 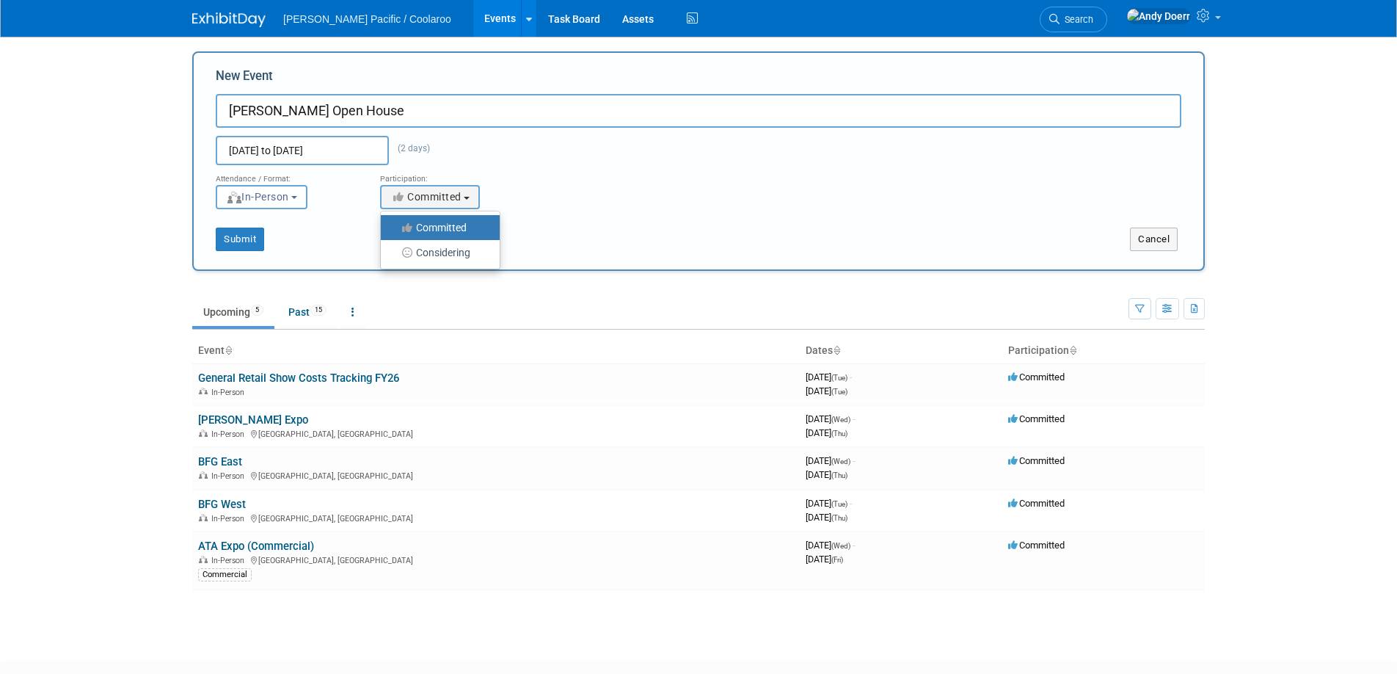 I want to click on button: Committed, so click(x=430, y=197).